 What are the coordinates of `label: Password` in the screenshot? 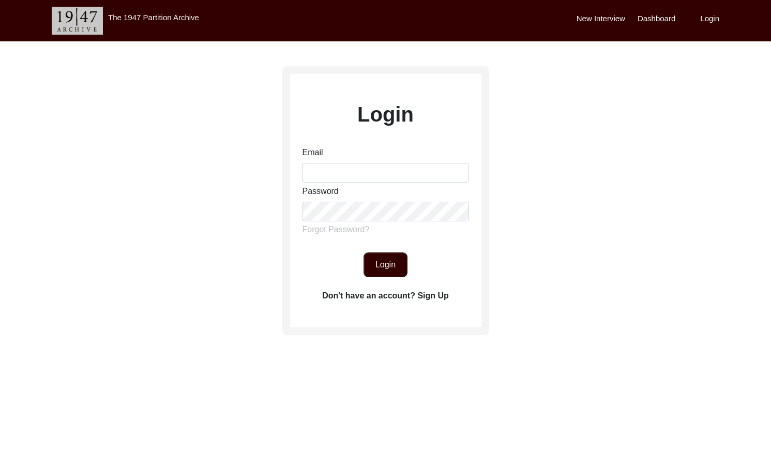 It's located at (321, 191).